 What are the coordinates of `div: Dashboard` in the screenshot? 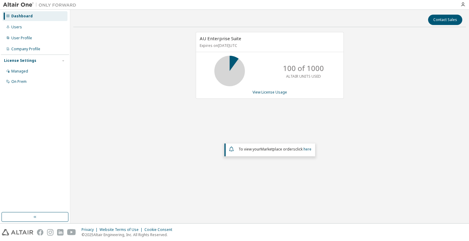 It's located at (22, 16).